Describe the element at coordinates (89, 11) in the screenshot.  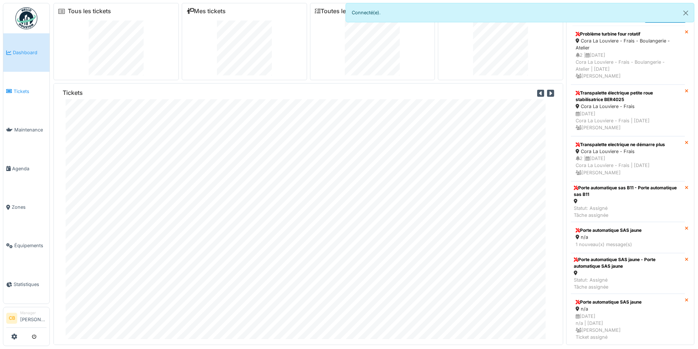
I see `a: Tous les tickets` at that location.